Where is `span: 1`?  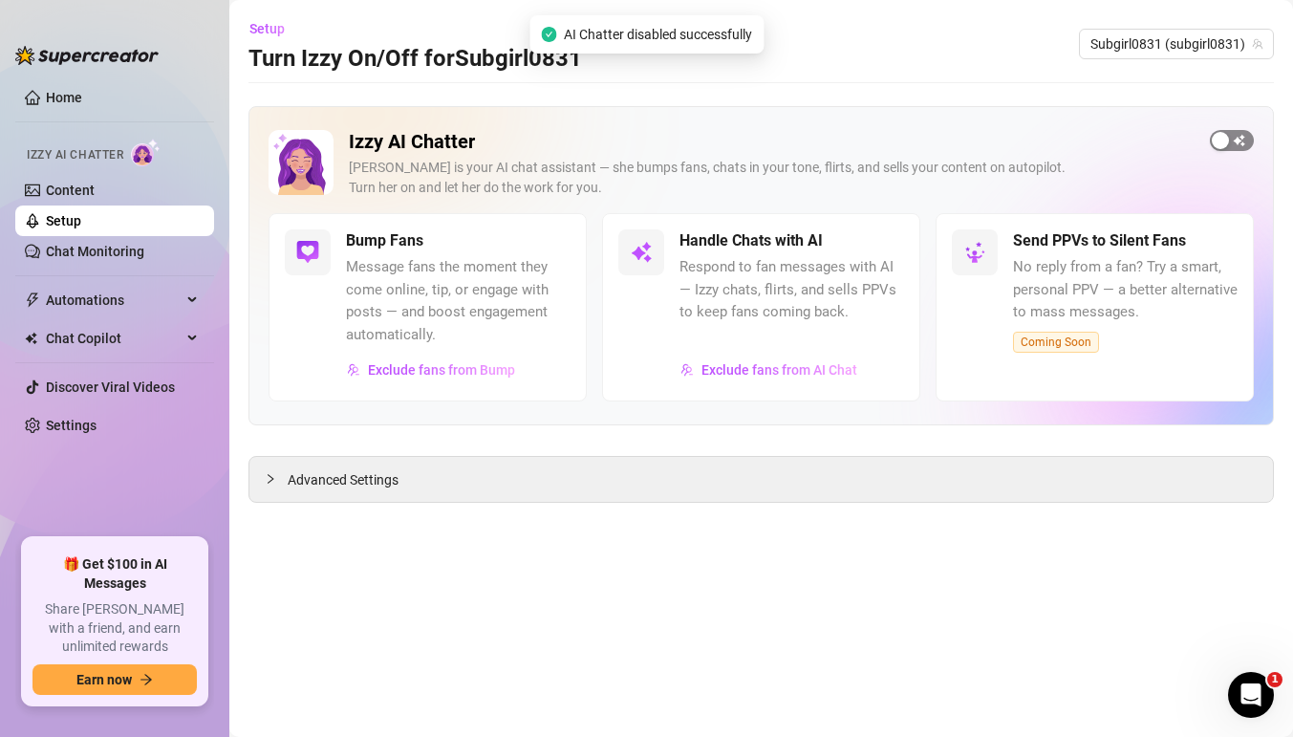 span: 1 is located at coordinates (1275, 680).